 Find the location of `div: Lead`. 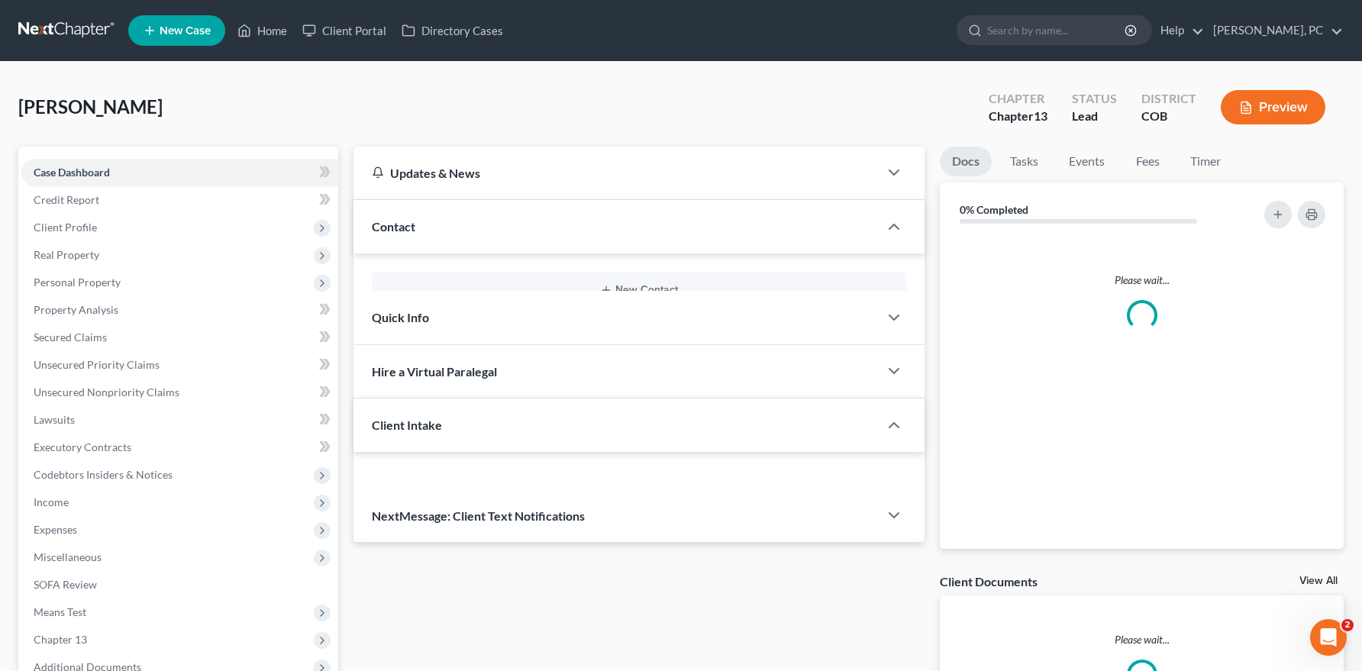

div: Lead is located at coordinates (1094, 116).